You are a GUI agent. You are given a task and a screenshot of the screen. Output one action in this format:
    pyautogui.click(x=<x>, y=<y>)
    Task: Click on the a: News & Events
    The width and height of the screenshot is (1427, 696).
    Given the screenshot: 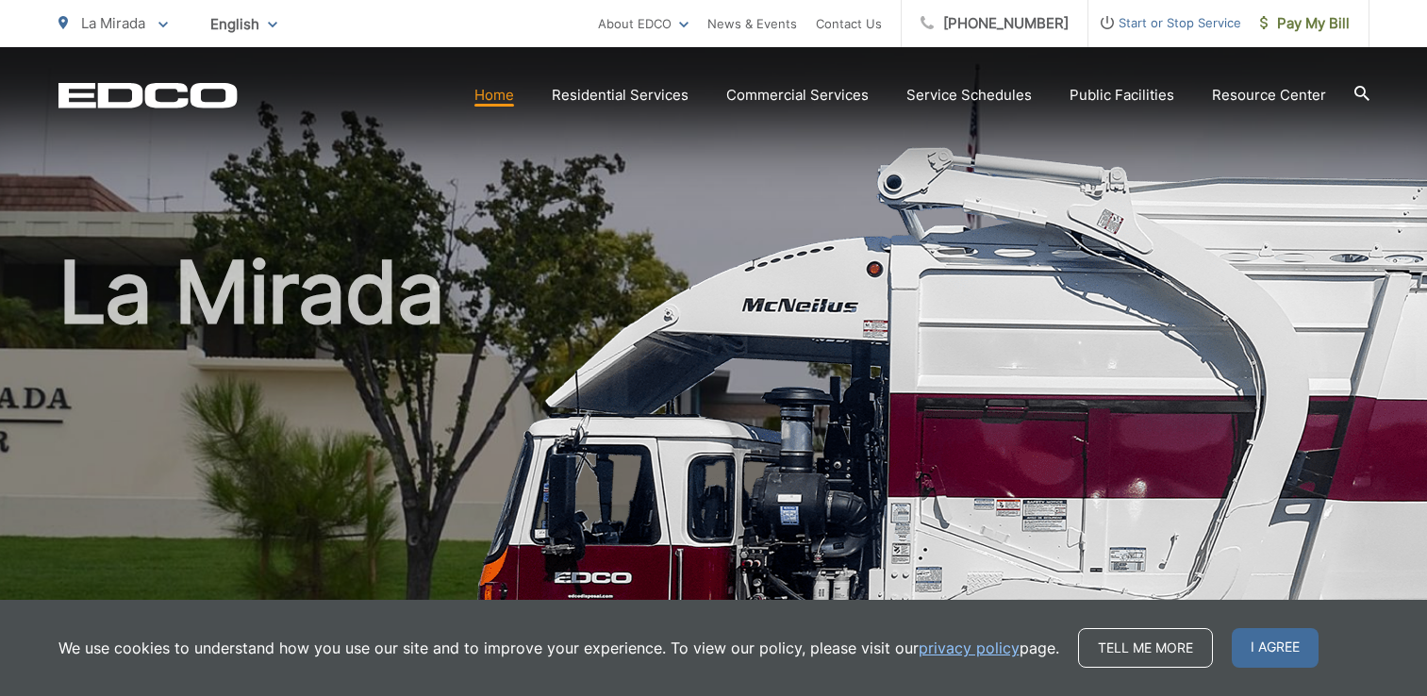 What is the action you would take?
    pyautogui.click(x=752, y=24)
    